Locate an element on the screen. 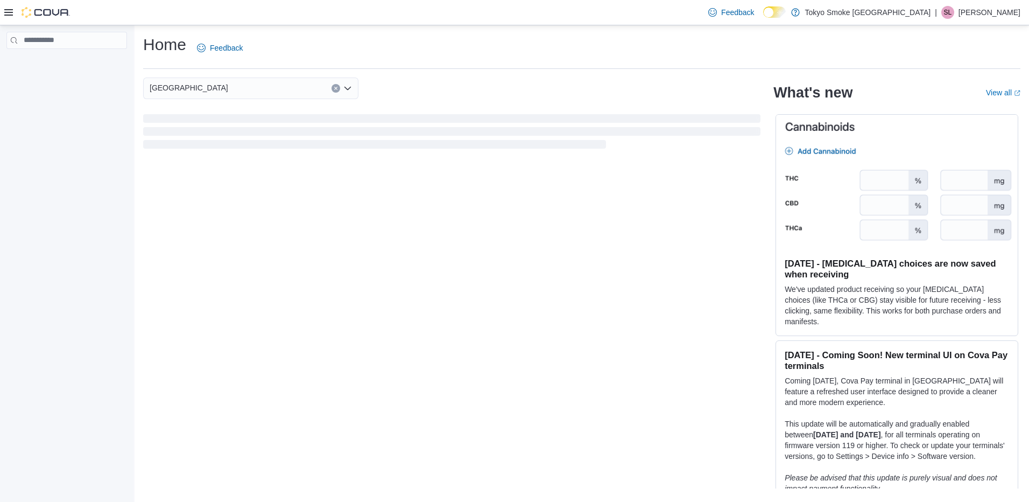 This screenshot has height=502, width=1029. p: This update will be automatically and gradually enabled between , for all terminals operating on ... is located at coordinates (897, 440).